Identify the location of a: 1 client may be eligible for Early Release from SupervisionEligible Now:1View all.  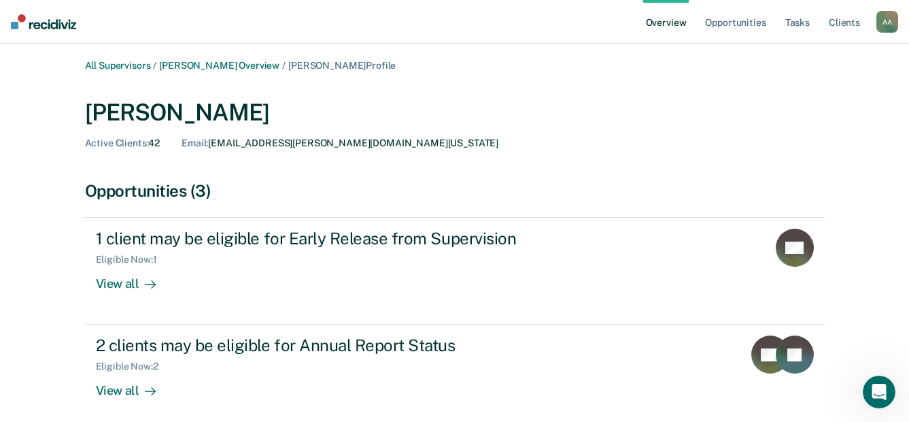
(455, 271).